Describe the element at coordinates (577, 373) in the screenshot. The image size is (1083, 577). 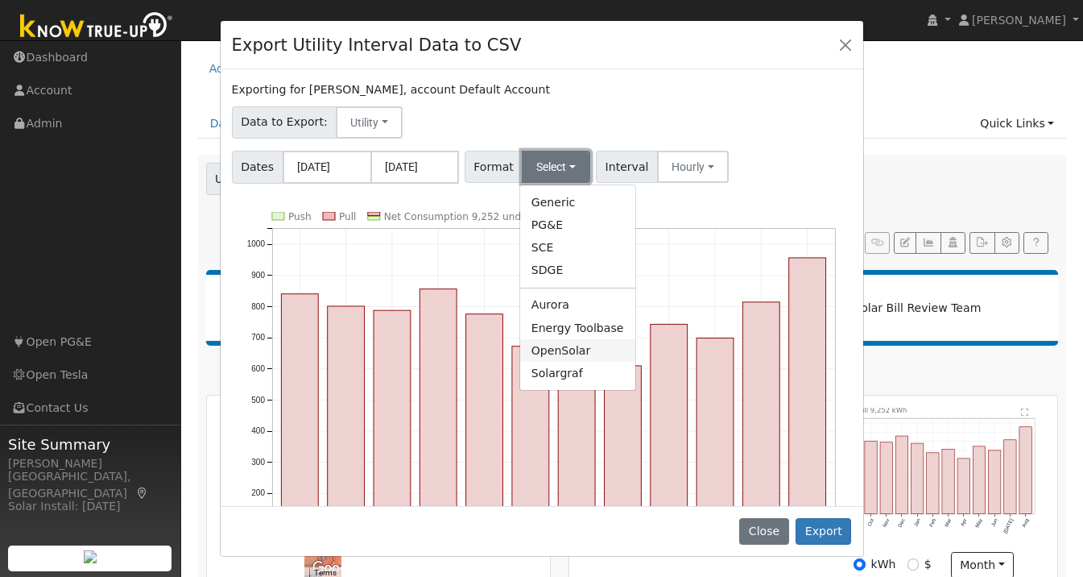
I see `a: Solargraf` at that location.